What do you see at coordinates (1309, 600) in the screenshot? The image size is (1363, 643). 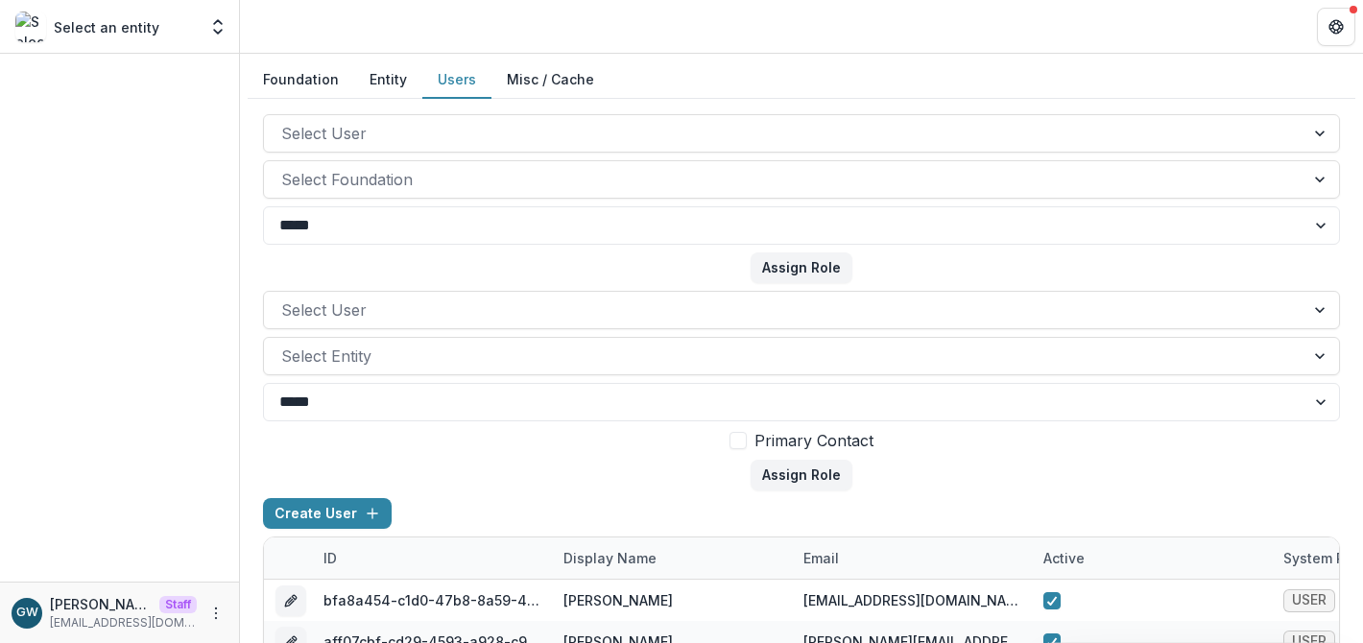 I see `span: USER` at bounding box center [1309, 600].